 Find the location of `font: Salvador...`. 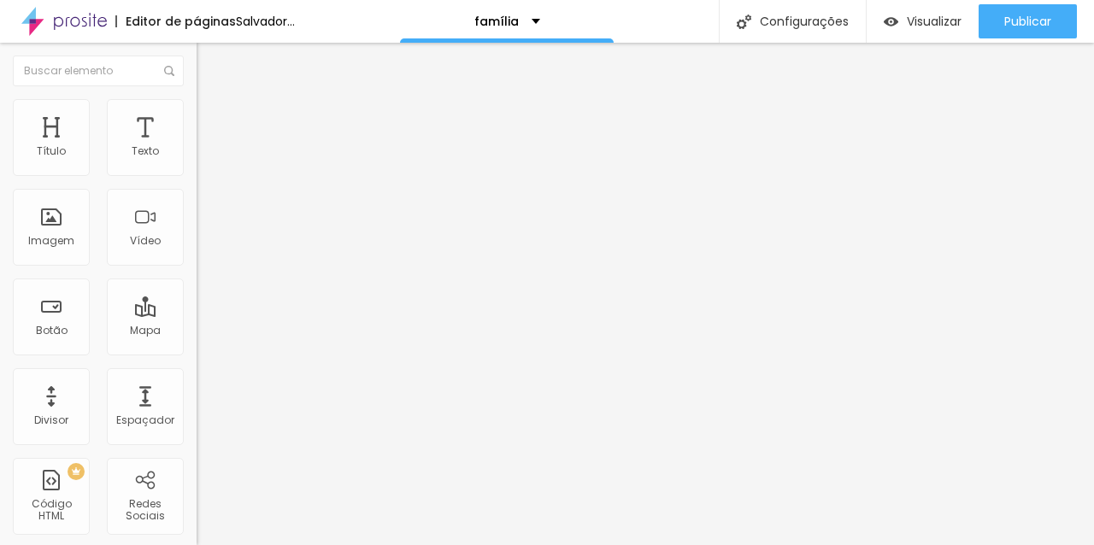

font: Salvador... is located at coordinates (265, 21).